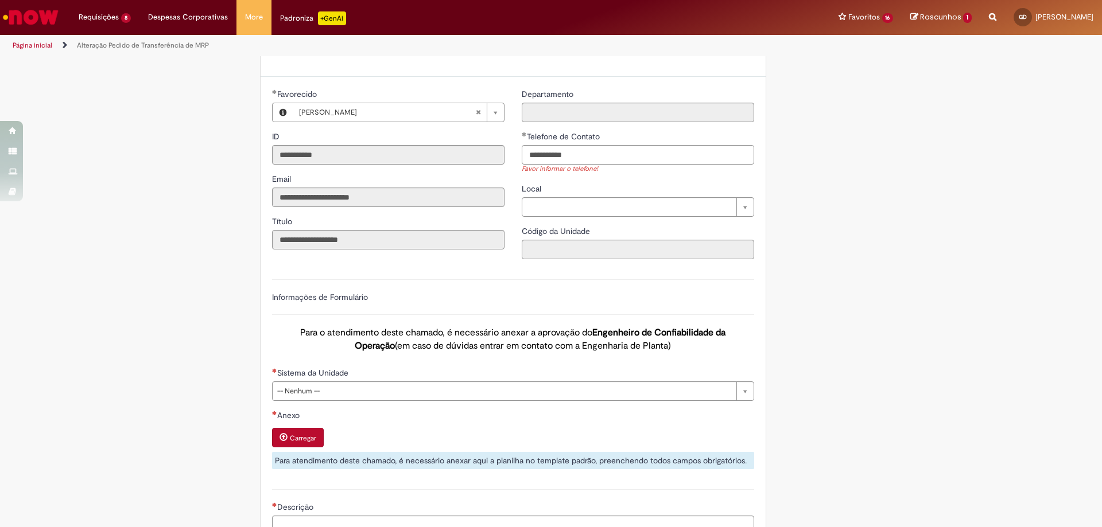 The height and width of the screenshot is (527, 1102). What do you see at coordinates (638, 207) in the screenshot?
I see `a: Limpar campo Local` at bounding box center [638, 207].